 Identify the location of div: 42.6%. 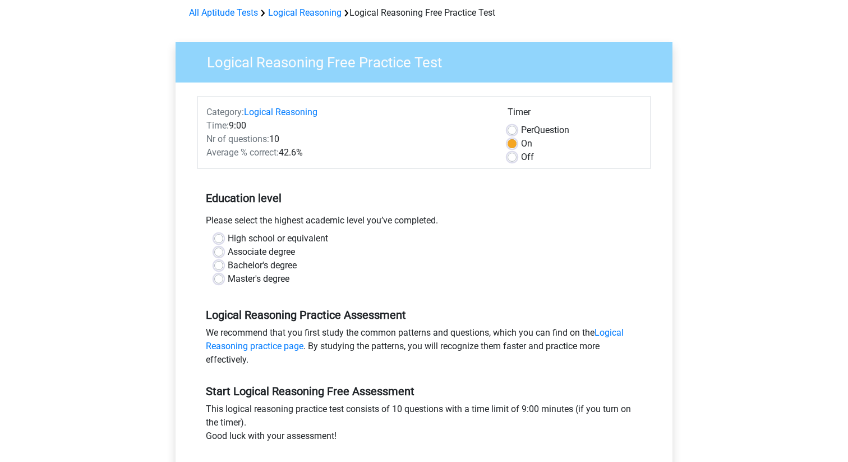
(348, 153).